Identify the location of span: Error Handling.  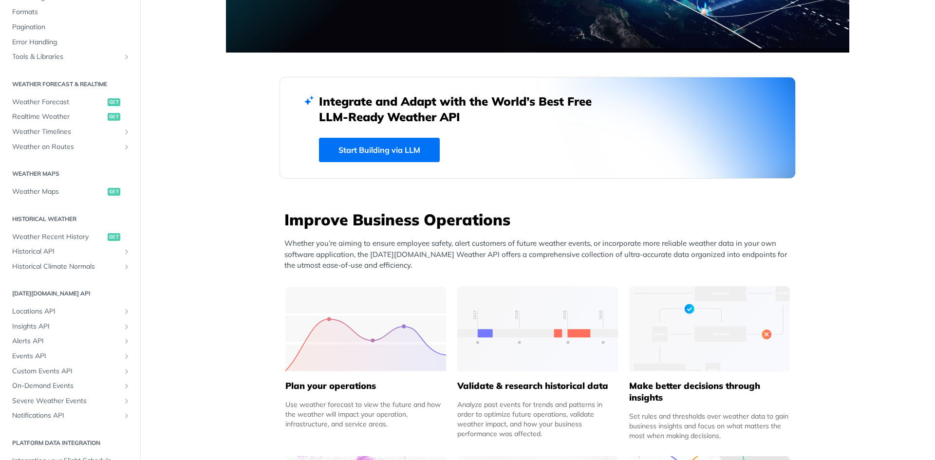
(71, 42).